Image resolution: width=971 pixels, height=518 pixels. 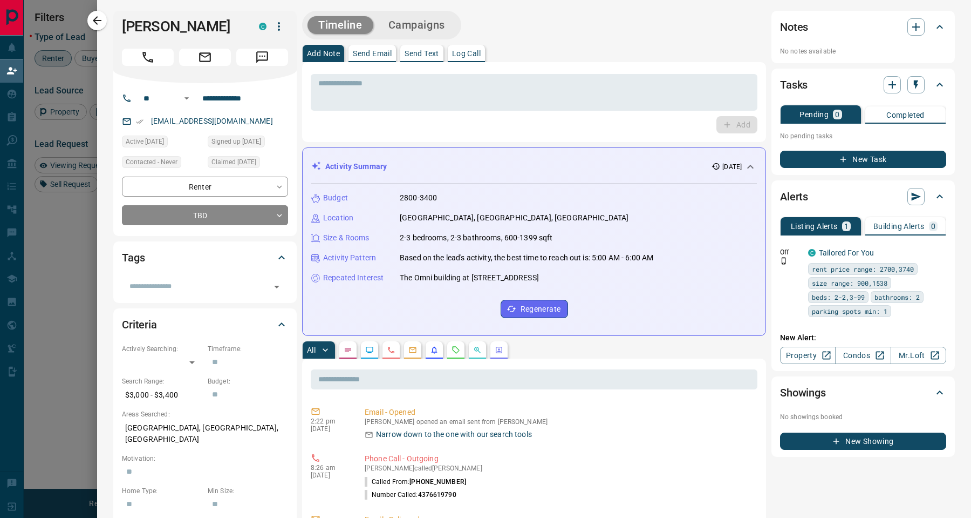 I want to click on p: Completed, so click(x=905, y=115).